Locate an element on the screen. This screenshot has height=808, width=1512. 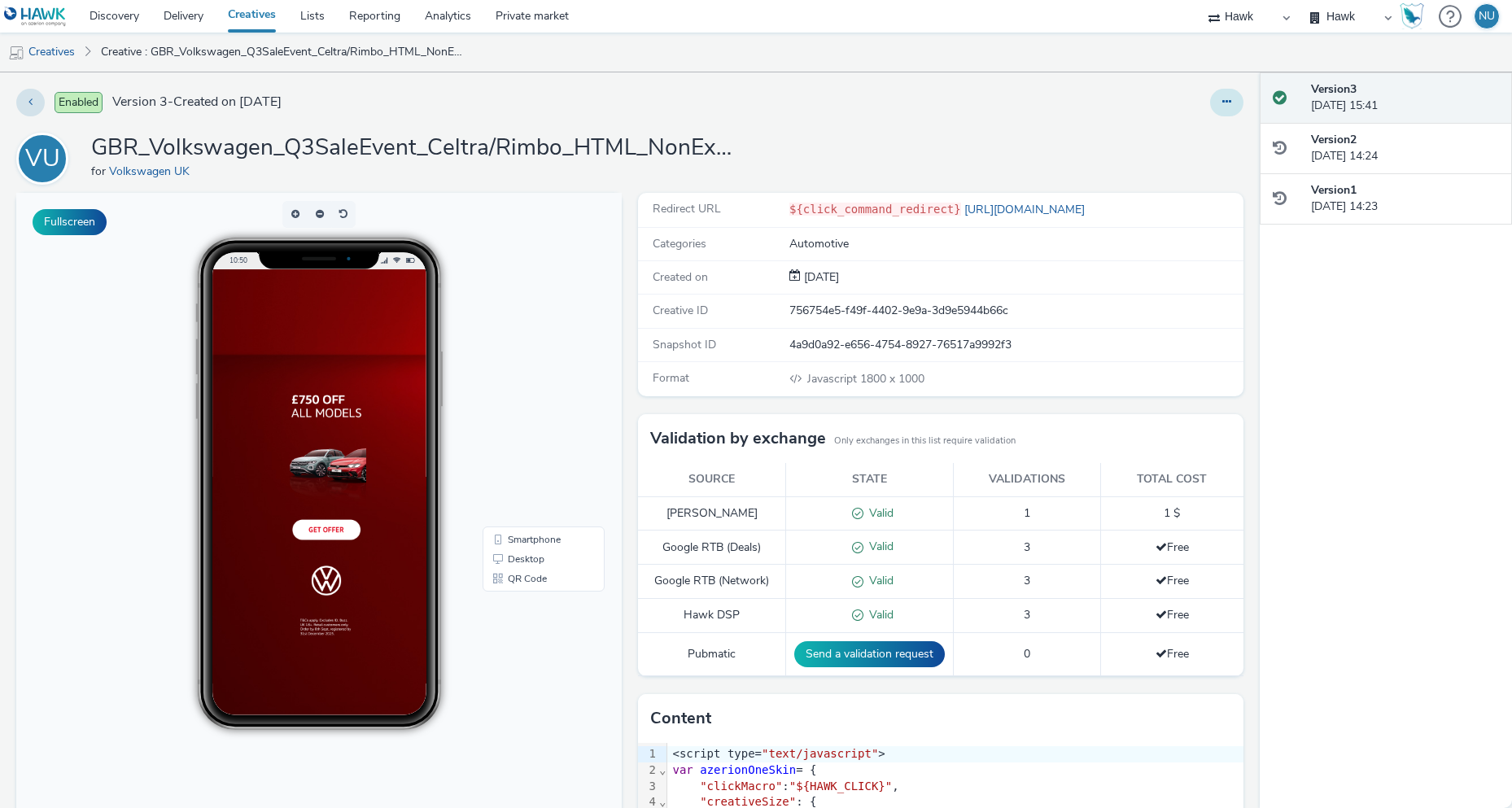
th: Total cost is located at coordinates (1172, 479).